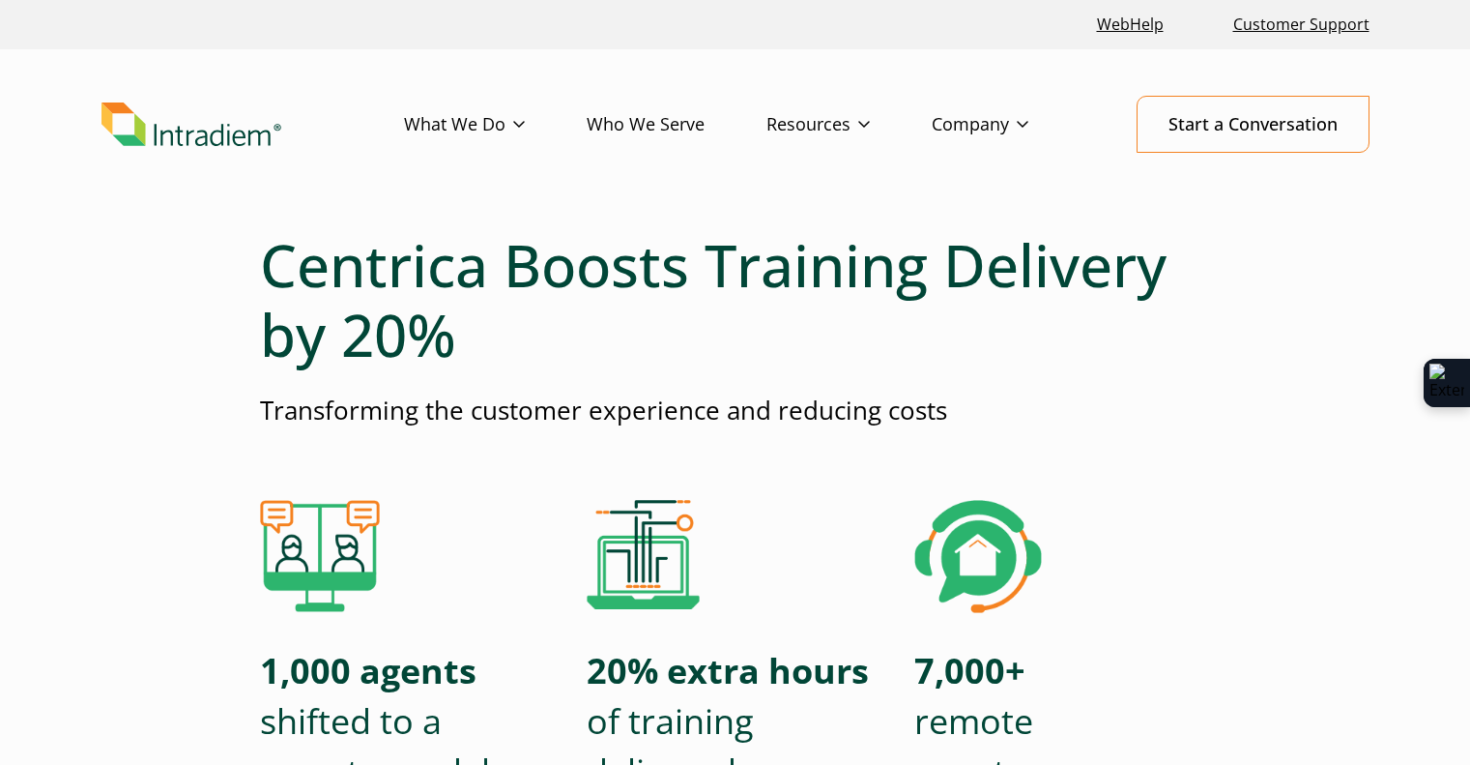 The height and width of the screenshot is (765, 1470). What do you see at coordinates (1447, 383) in the screenshot?
I see `img: Extension Icon` at bounding box center [1447, 383].